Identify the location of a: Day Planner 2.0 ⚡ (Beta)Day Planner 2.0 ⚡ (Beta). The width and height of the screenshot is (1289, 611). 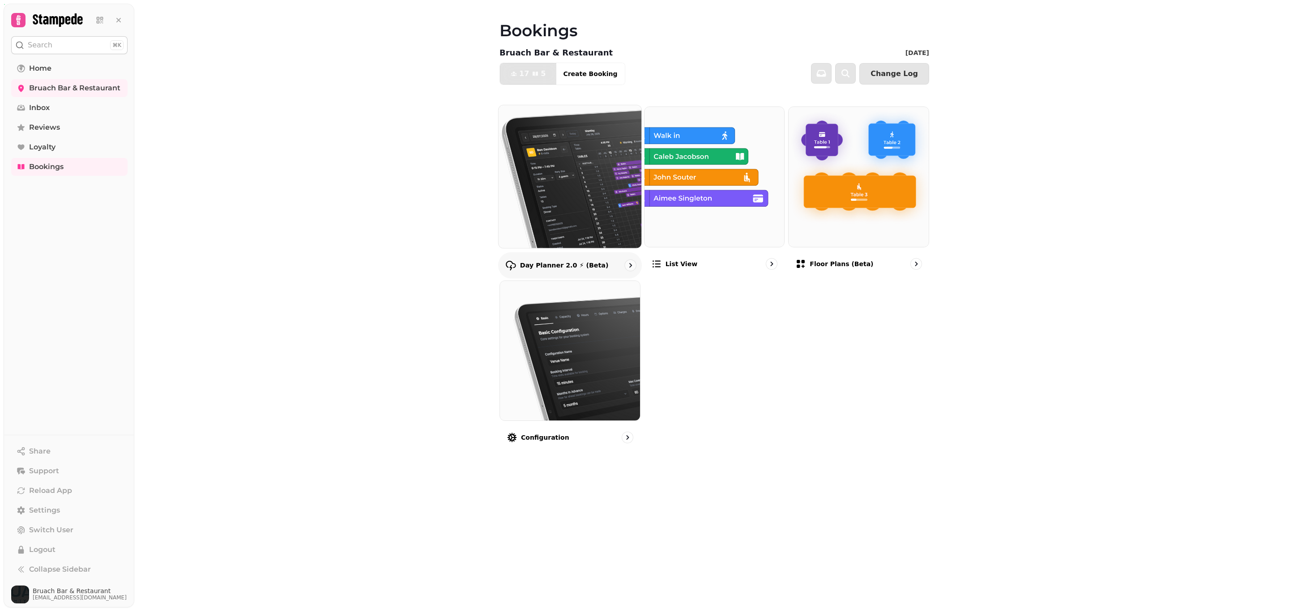
(570, 192).